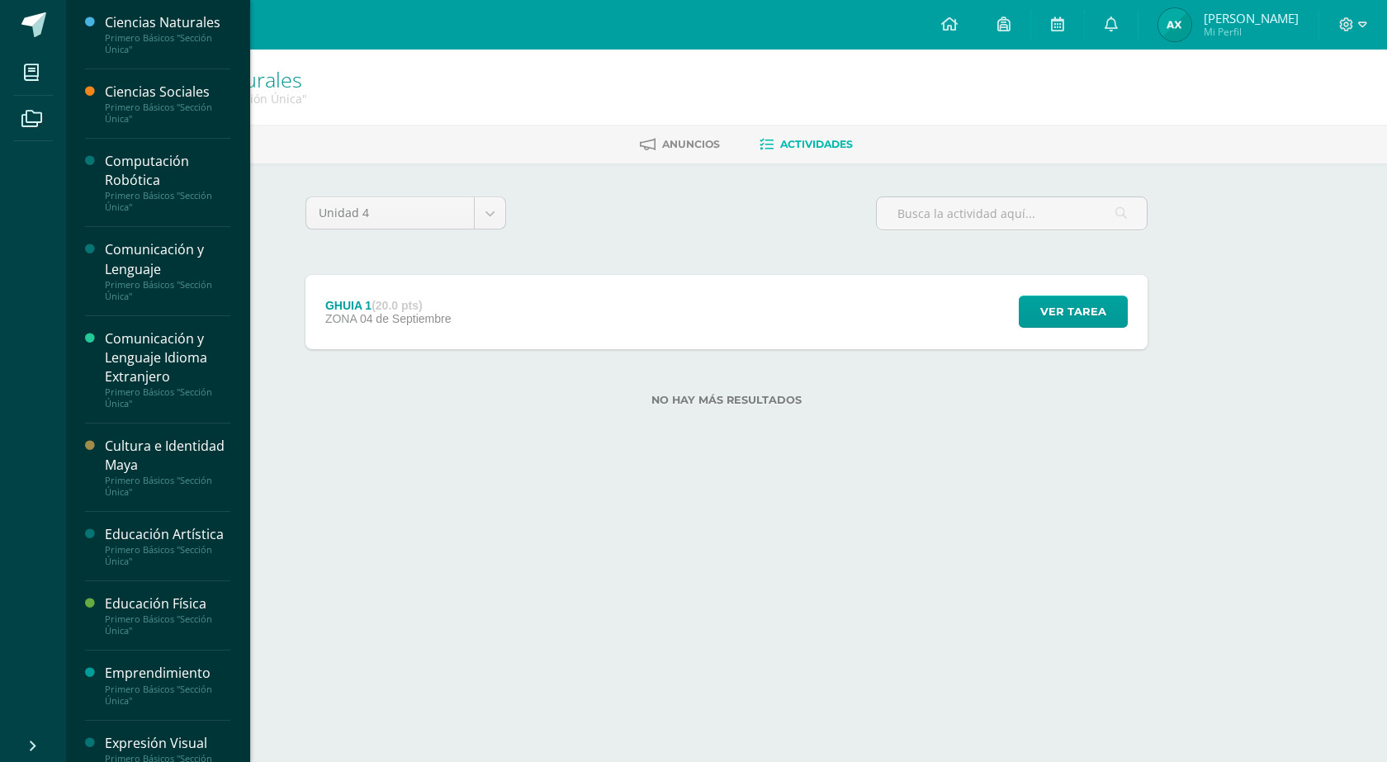  Describe the element at coordinates (405, 213) in the screenshot. I see `a: Unidad 4` at that location.